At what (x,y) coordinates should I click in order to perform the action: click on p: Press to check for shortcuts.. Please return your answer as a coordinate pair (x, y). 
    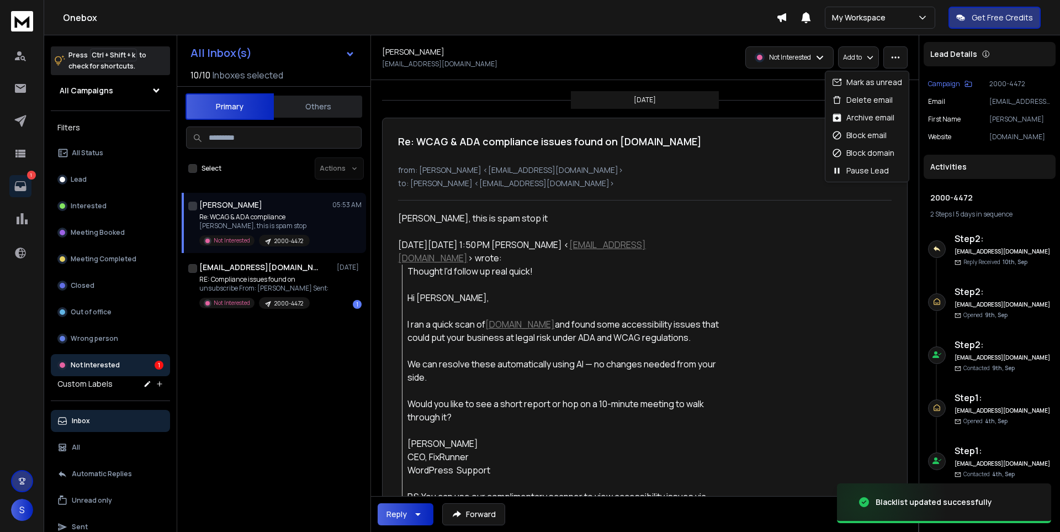
    Looking at the image, I should click on (107, 61).